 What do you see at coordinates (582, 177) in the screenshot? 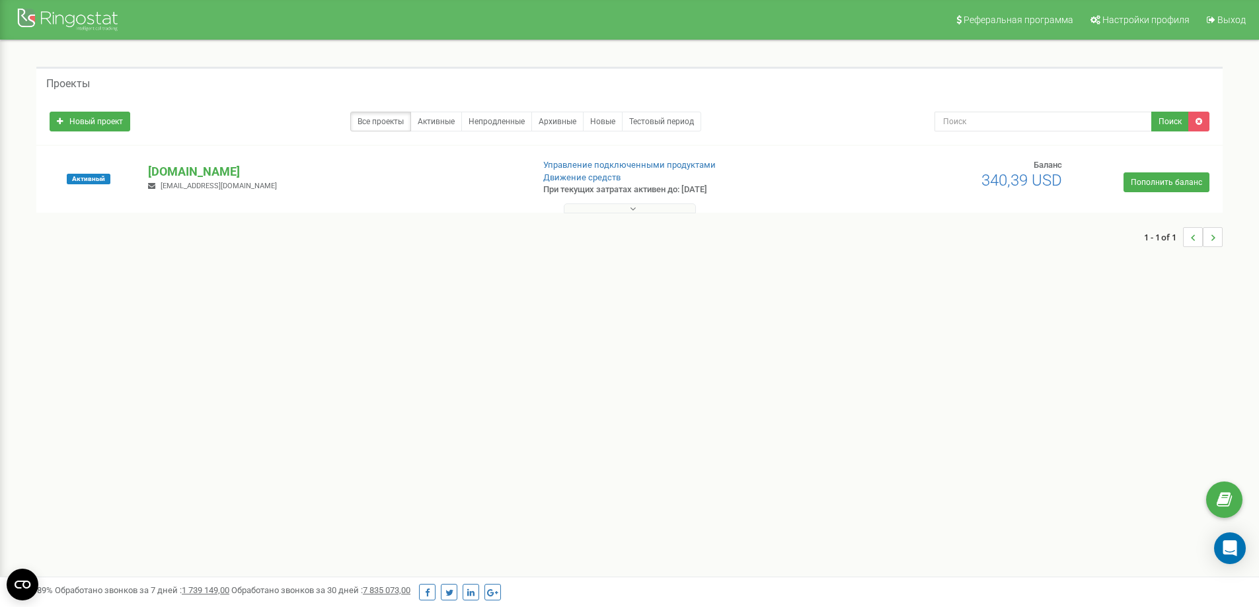
I see `a: Движение средств` at bounding box center [582, 177].